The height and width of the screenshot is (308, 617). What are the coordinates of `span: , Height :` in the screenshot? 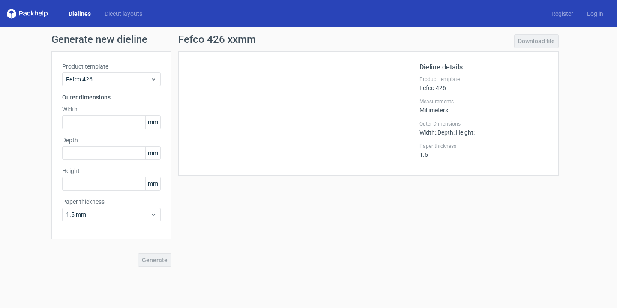 It's located at (464, 132).